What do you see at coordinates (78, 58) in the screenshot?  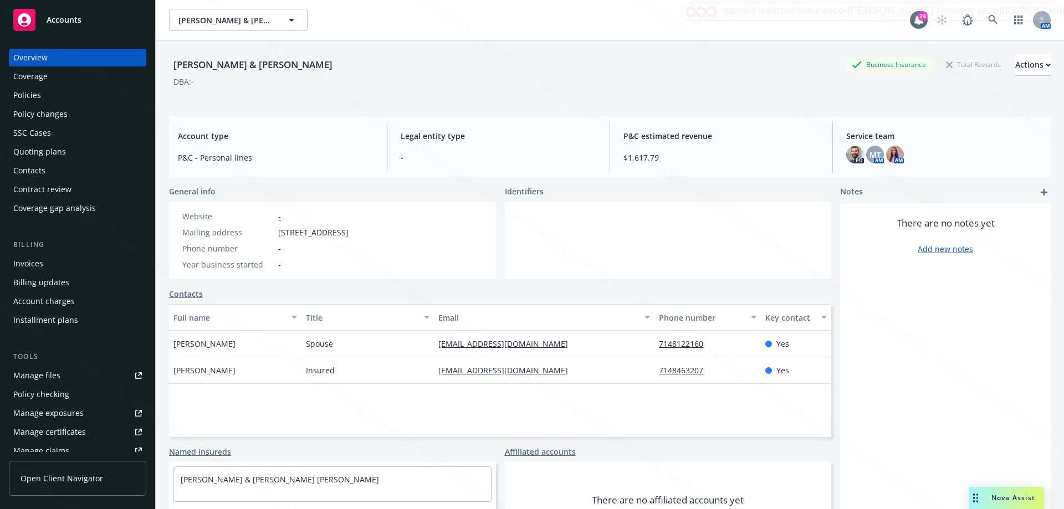 I see `a: Overview` at bounding box center [78, 58].